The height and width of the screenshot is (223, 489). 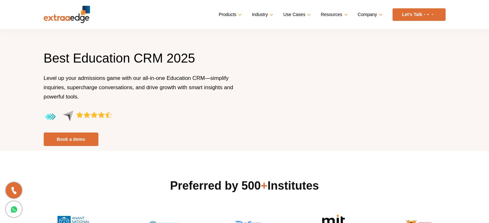 What do you see at coordinates (245, 186) in the screenshot?
I see `h2: Preferred by 500 Institutes` at bounding box center [245, 186].